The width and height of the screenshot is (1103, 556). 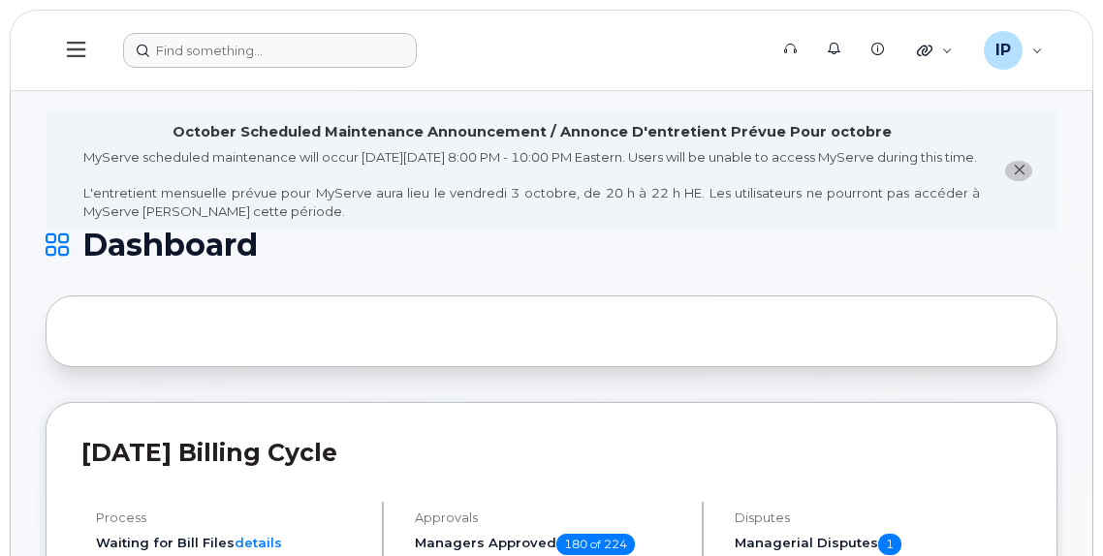 What do you see at coordinates (170, 245) in the screenshot?
I see `span: Dashboard` at bounding box center [170, 245].